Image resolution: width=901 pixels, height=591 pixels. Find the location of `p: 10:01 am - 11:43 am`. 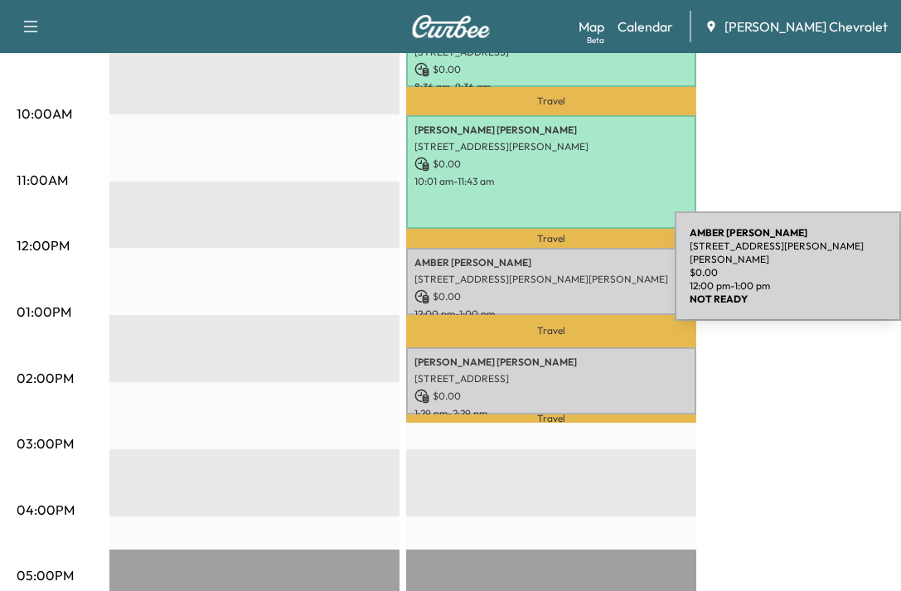

p: 10:01 am - 11:43 am is located at coordinates (551, 181).